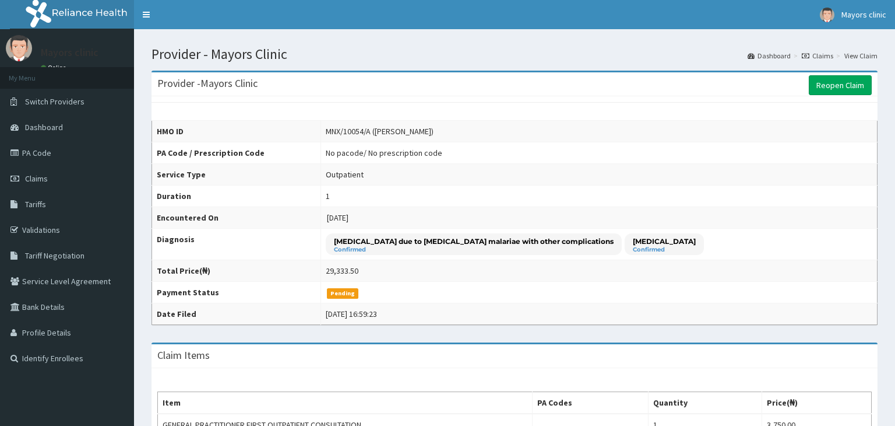 Image resolution: width=895 pixels, height=426 pixels. Describe the element at coordinates (384, 153) in the screenshot. I see `div: No pacode / No prescription code` at that location.